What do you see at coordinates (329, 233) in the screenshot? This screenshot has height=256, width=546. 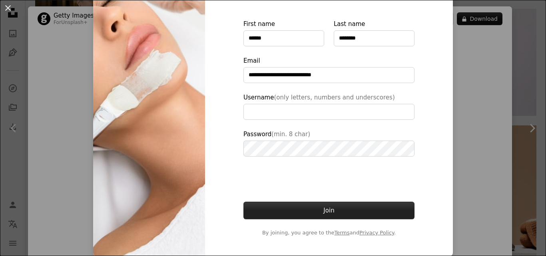 I see `span: By joining, you agree to the and .` at bounding box center [329, 233].